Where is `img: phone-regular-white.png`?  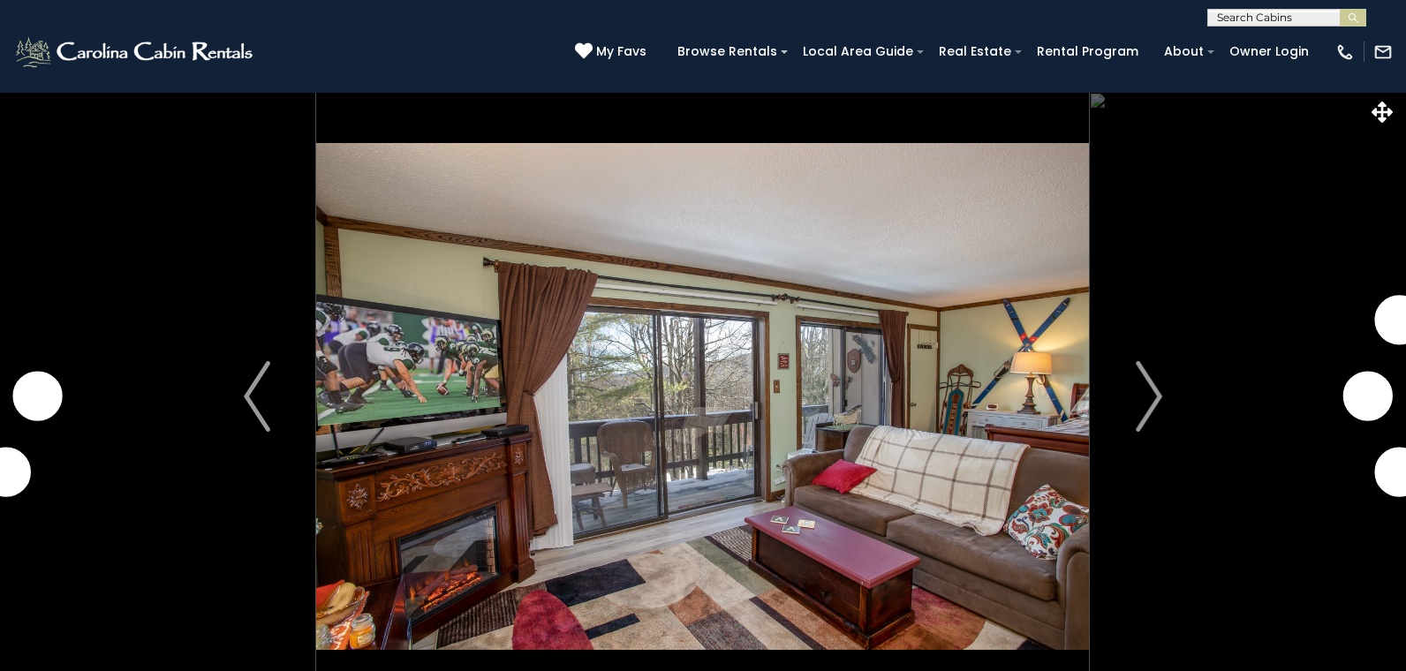
img: phone-regular-white.png is located at coordinates (1345, 52).